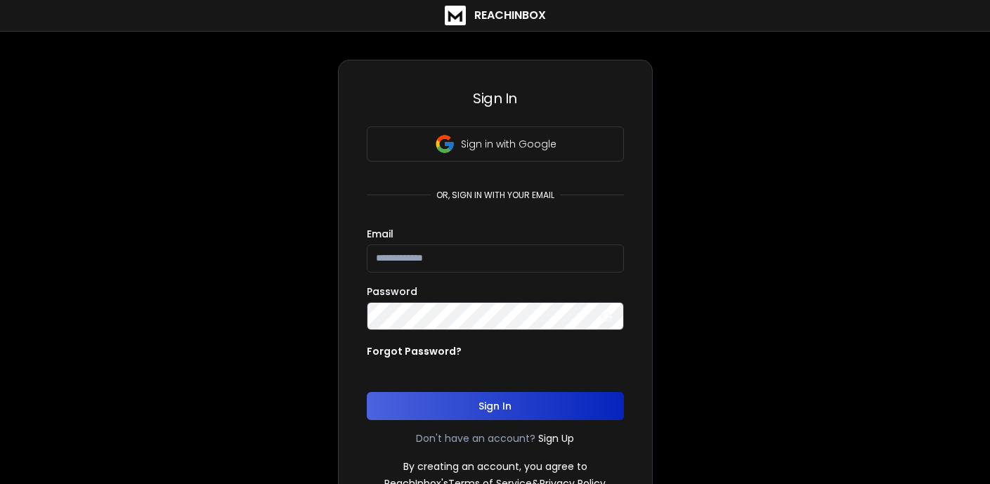 This screenshot has width=990, height=484. I want to click on label: Email, so click(380, 234).